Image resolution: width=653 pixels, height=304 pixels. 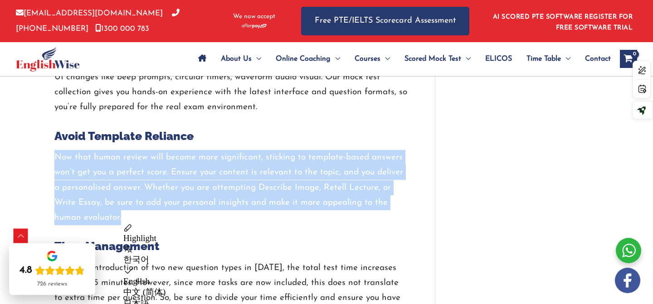 What do you see at coordinates (563, 22) in the screenshot?
I see `a: AI SCORED PTE SOFTWARE REGISTER FOR FREE SOFTWARE TRIAL` at bounding box center [563, 22].